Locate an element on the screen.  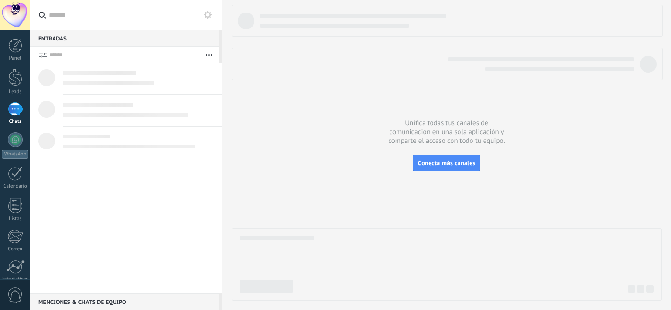
button: Conecta más canales is located at coordinates (447, 163).